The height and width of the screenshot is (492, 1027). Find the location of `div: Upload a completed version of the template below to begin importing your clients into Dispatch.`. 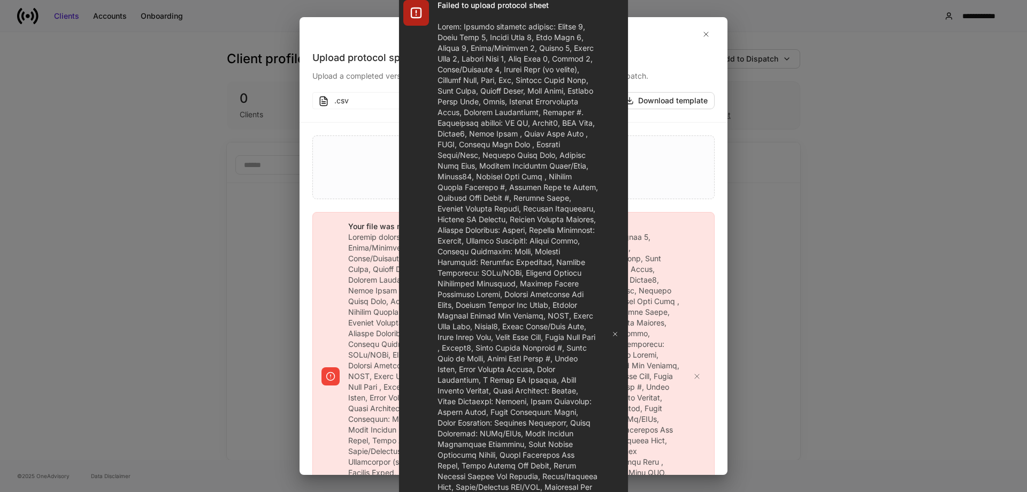

div: Upload a completed version of the template below to begin importing your clients into Dispatch. is located at coordinates (514, 73).